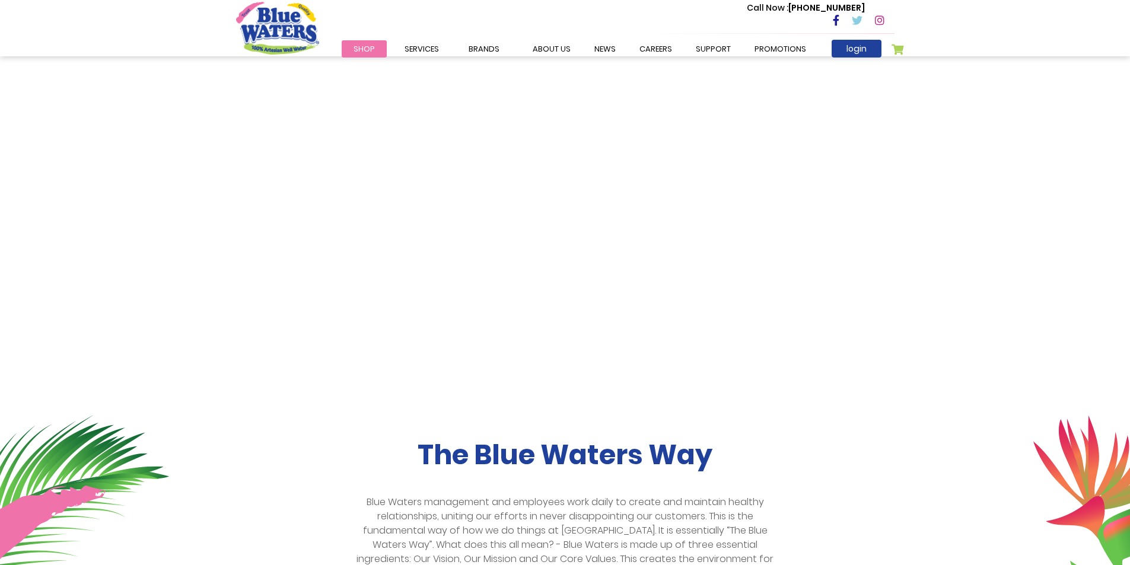  What do you see at coordinates (565, 455) in the screenshot?
I see `h2: The Blue Waters Way` at bounding box center [565, 455].